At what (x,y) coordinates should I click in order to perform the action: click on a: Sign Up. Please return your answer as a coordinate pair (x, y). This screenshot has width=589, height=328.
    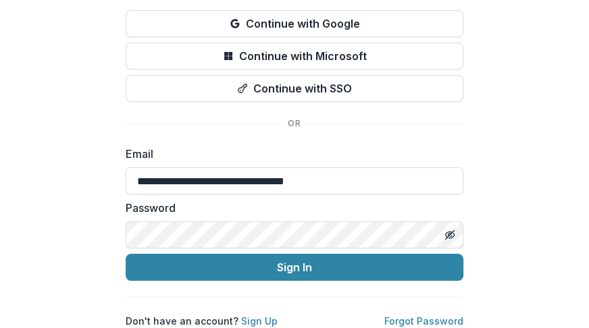
    Looking at the image, I should click on (259, 321).